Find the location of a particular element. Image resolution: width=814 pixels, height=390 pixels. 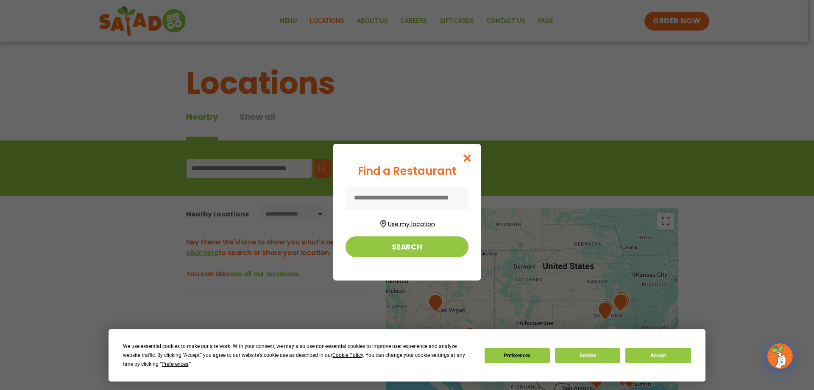

button: Search is located at coordinates (407, 246).